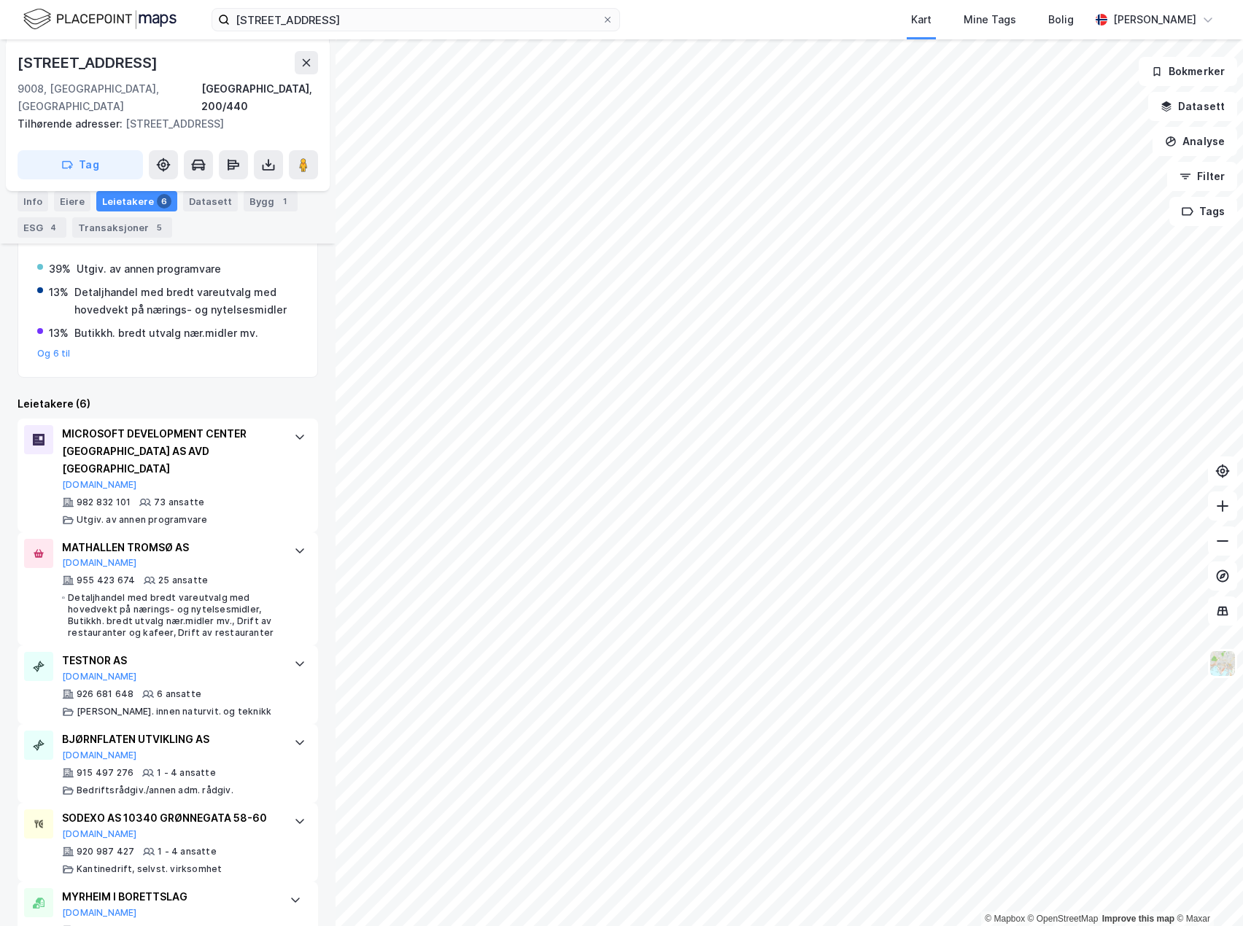 This screenshot has width=1243, height=926. Describe the element at coordinates (106, 581) in the screenshot. I see `div: 955 423 674` at that location.